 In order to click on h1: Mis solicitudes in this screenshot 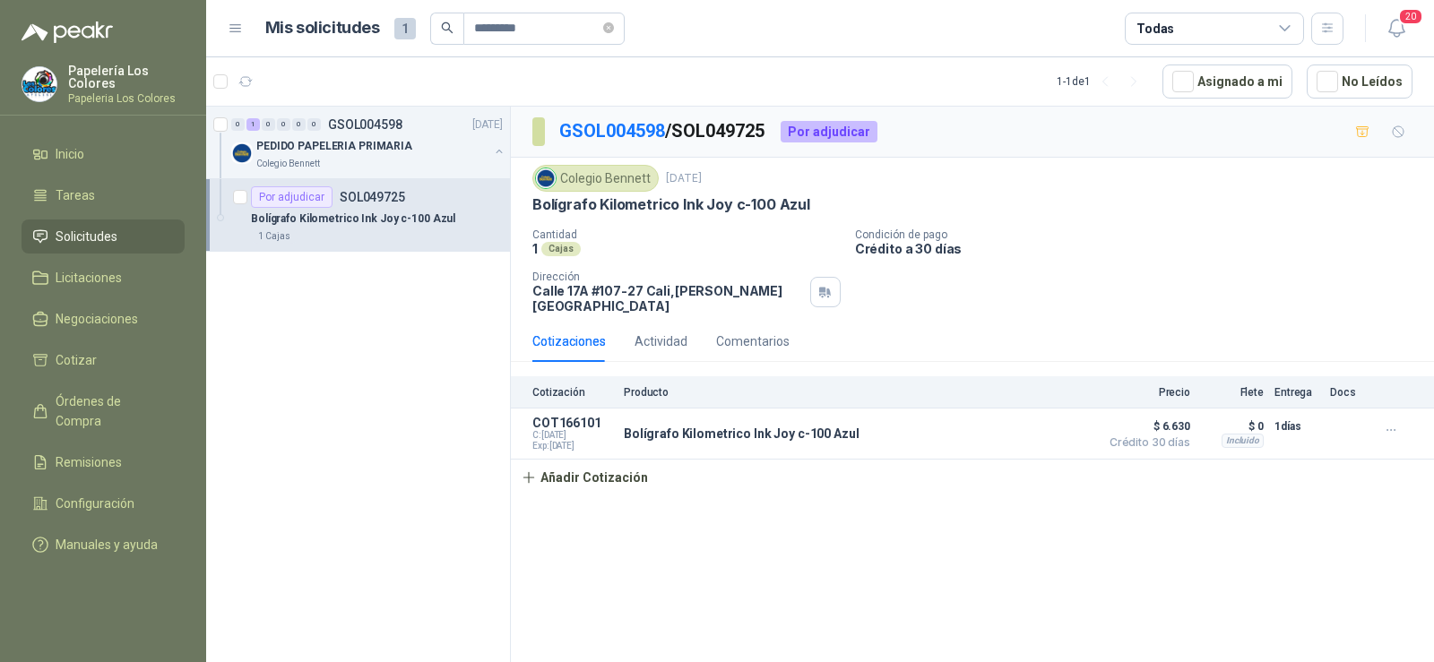, I will do `click(323, 28)`.